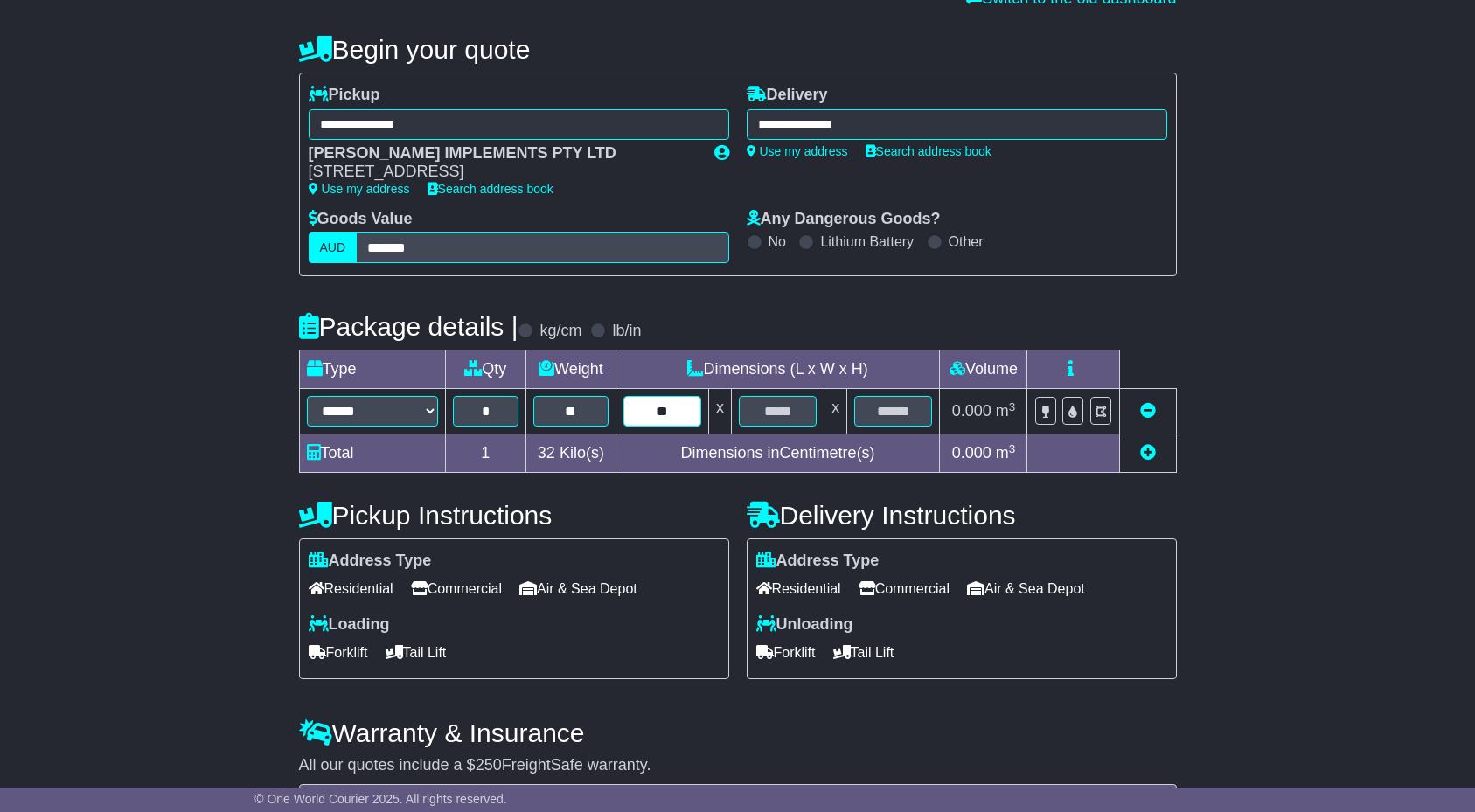 The width and height of the screenshot is (1475, 812). I want to click on h4: Package details |, so click(408, 326).